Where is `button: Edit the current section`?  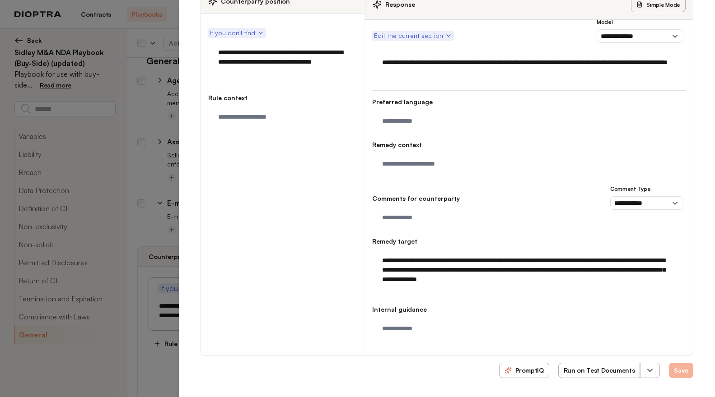
button: Edit the current section is located at coordinates (413, 36).